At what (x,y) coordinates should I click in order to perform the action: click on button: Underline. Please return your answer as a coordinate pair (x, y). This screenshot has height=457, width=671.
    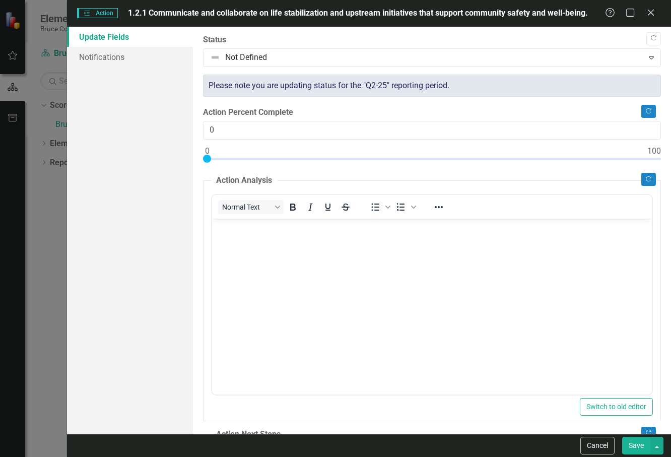
    Looking at the image, I should click on (328, 207).